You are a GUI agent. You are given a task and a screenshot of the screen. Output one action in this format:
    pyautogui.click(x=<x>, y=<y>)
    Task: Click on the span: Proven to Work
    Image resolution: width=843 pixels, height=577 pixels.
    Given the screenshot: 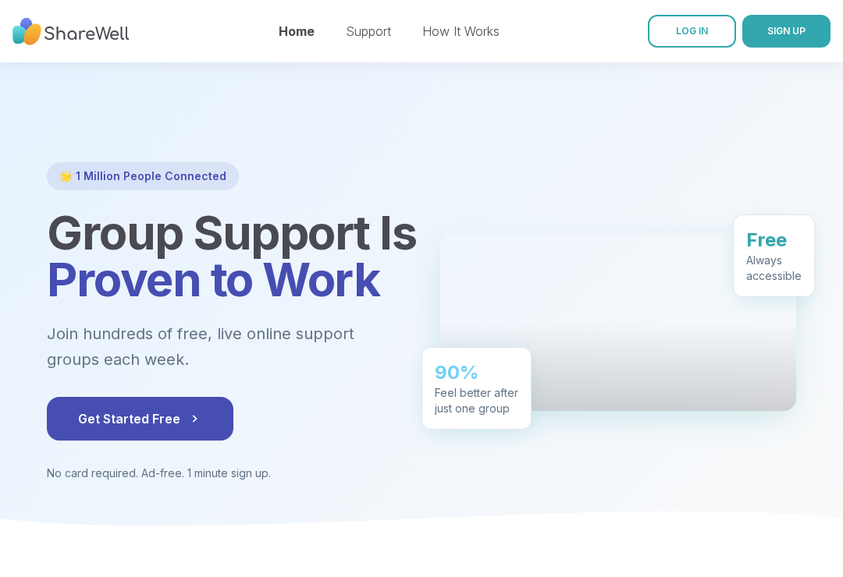 What is the action you would take?
    pyautogui.click(x=213, y=279)
    